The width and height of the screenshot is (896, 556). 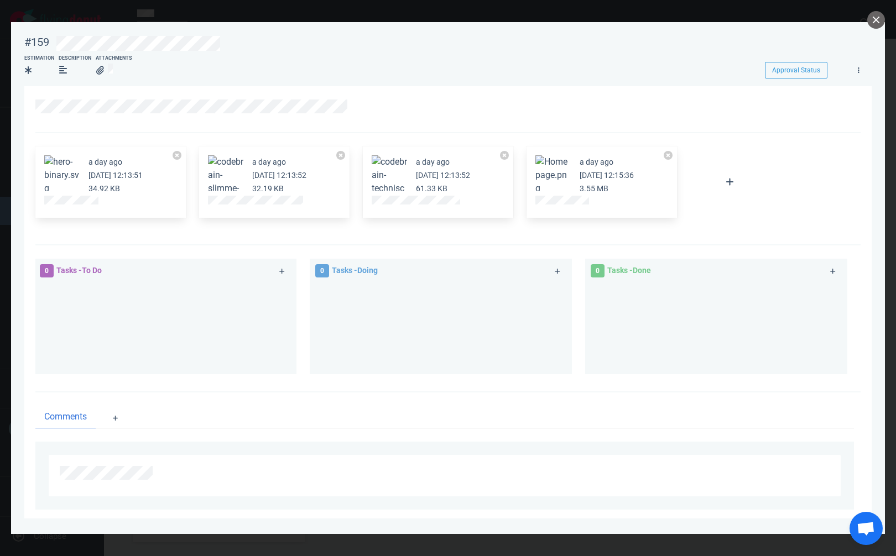 I want to click on span: Tasks - Done, so click(x=629, y=270).